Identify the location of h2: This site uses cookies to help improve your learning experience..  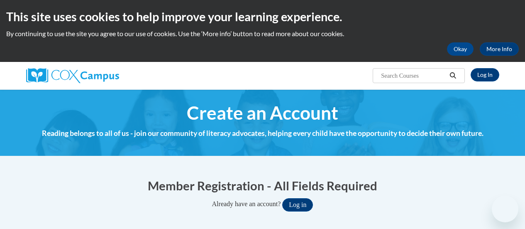
(262, 17).